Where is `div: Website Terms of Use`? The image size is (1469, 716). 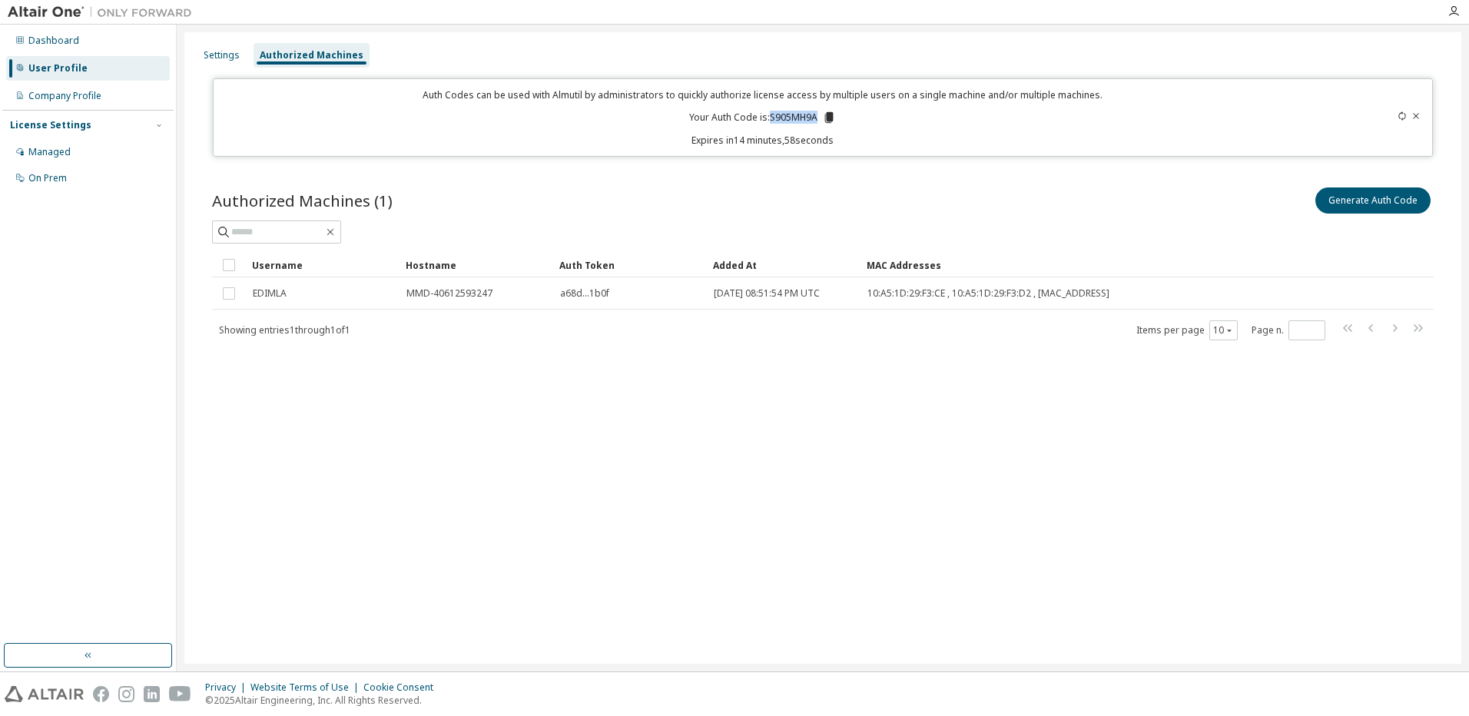 div: Website Terms of Use is located at coordinates (307, 688).